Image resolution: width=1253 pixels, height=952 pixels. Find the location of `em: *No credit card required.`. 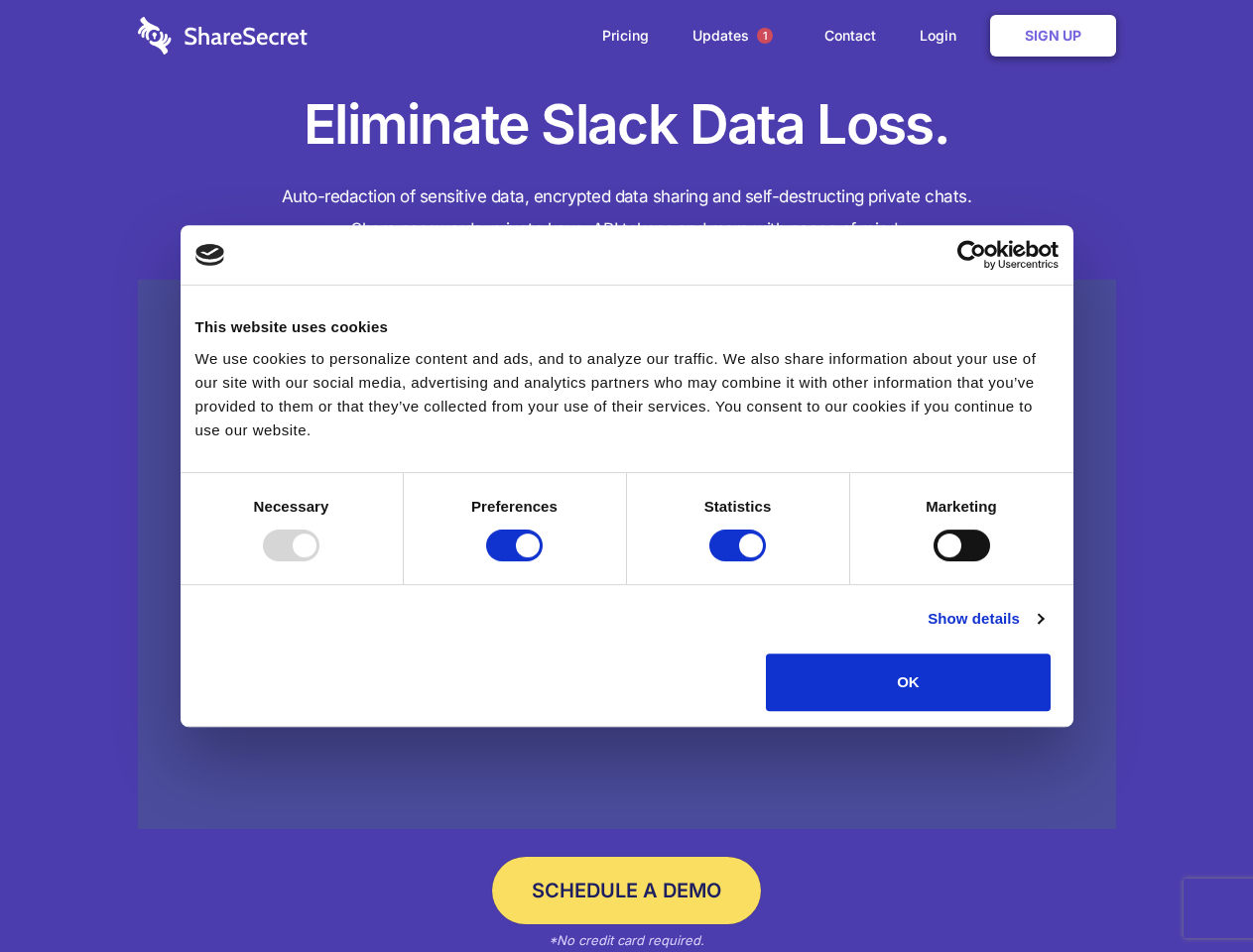

em: *No credit card required. is located at coordinates (626, 940).